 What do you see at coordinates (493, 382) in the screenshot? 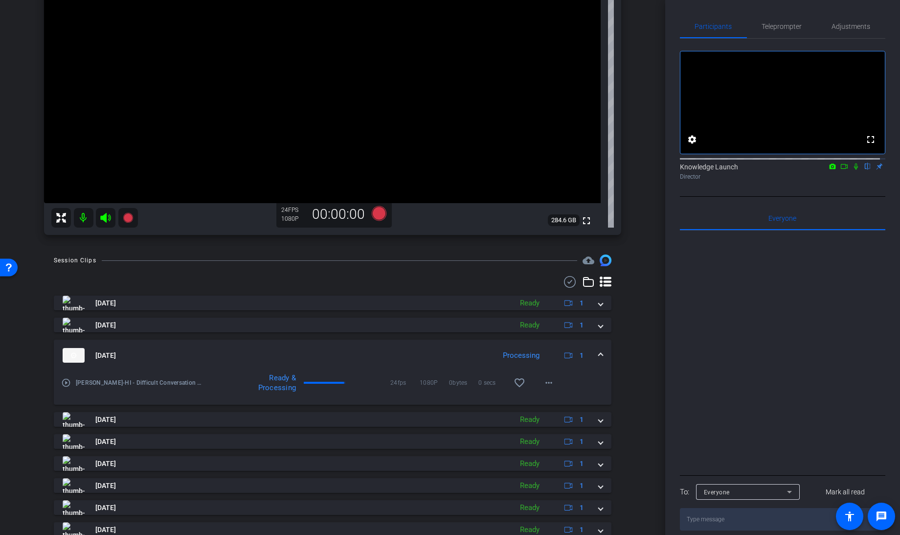
I see `span: 0 secs` at bounding box center [493, 382].